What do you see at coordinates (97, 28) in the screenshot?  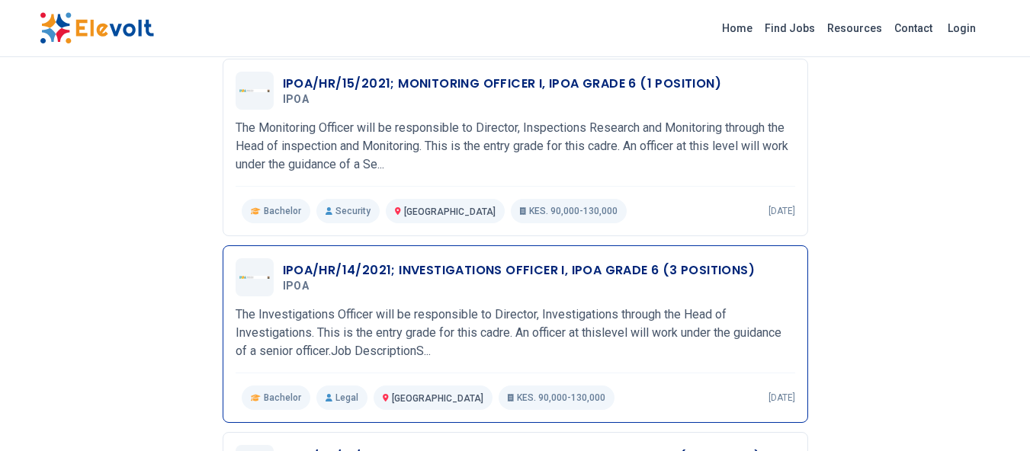 I see `img: Elevolt` at bounding box center [97, 28].